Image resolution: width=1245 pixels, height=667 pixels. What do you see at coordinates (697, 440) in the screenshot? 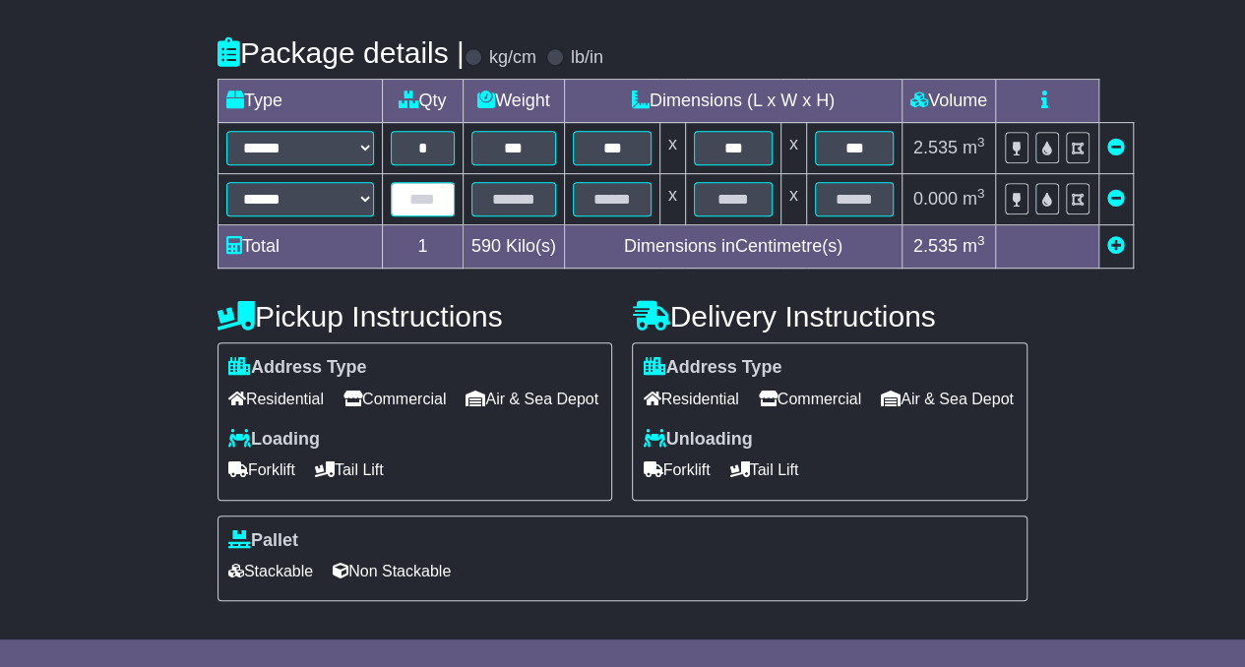
I see `label: Unloading` at bounding box center [697, 440].